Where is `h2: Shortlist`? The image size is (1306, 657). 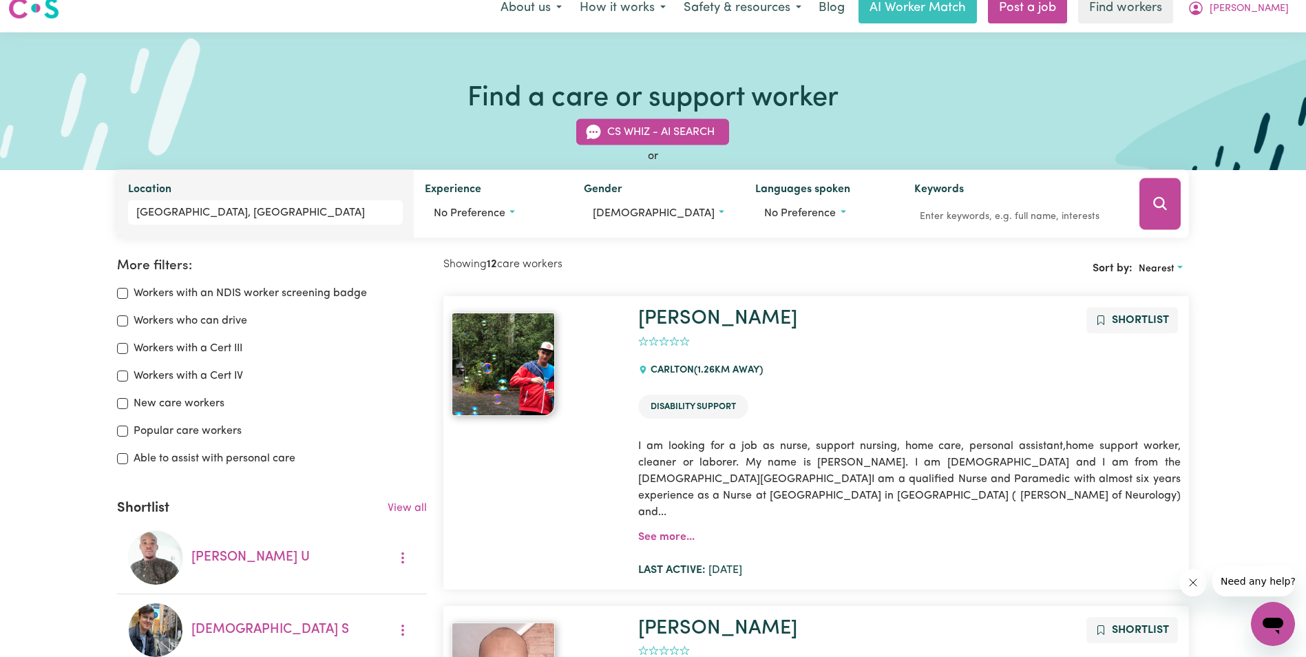 h2: Shortlist is located at coordinates (143, 508).